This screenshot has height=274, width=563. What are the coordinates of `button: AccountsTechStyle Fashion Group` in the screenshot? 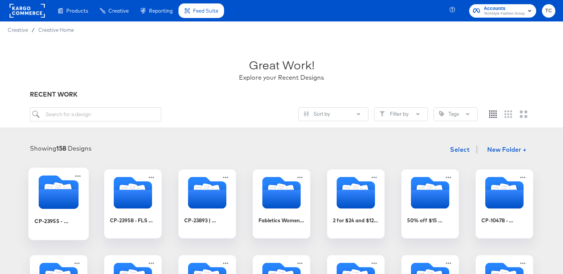 It's located at (503, 11).